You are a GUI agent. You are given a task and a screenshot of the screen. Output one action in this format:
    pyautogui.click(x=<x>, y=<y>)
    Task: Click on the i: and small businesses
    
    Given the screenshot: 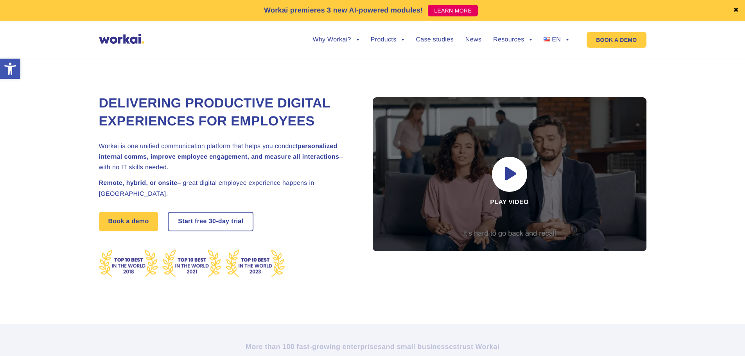 What is the action you would take?
    pyautogui.click(x=419, y=347)
    